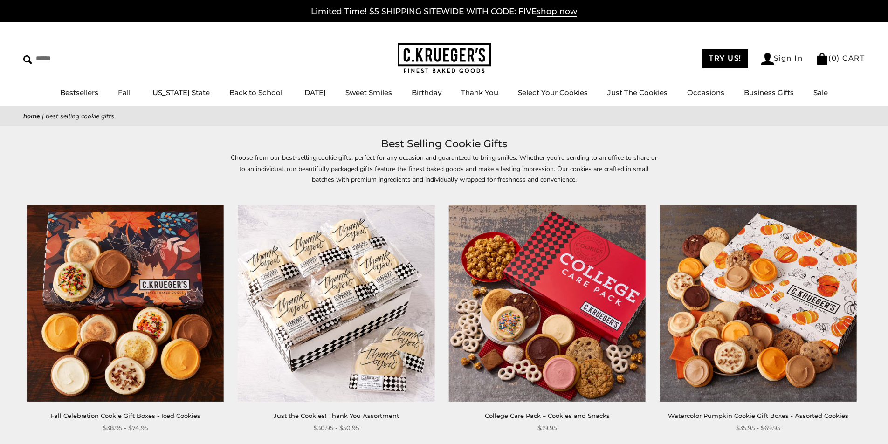  Describe the element at coordinates (637, 92) in the screenshot. I see `a: Just The Cookies` at that location.